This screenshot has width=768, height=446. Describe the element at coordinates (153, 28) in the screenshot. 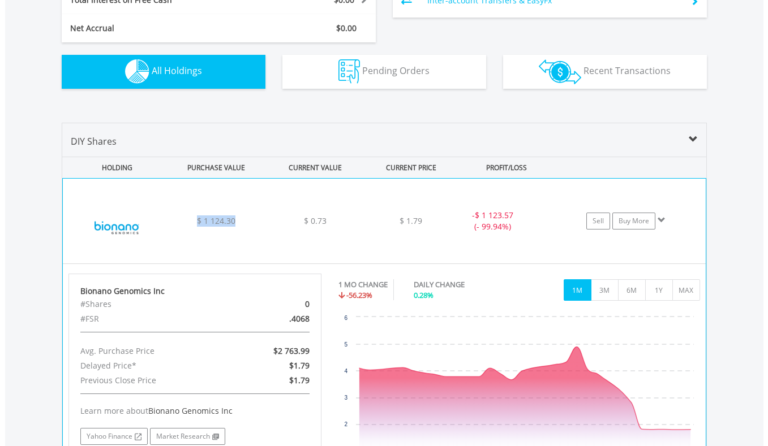

I see `div: Net Accrual` at that location.